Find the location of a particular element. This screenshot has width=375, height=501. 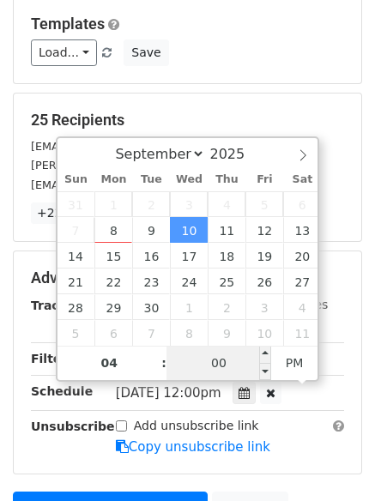

span: September 1, 2025 is located at coordinates (113, 204).